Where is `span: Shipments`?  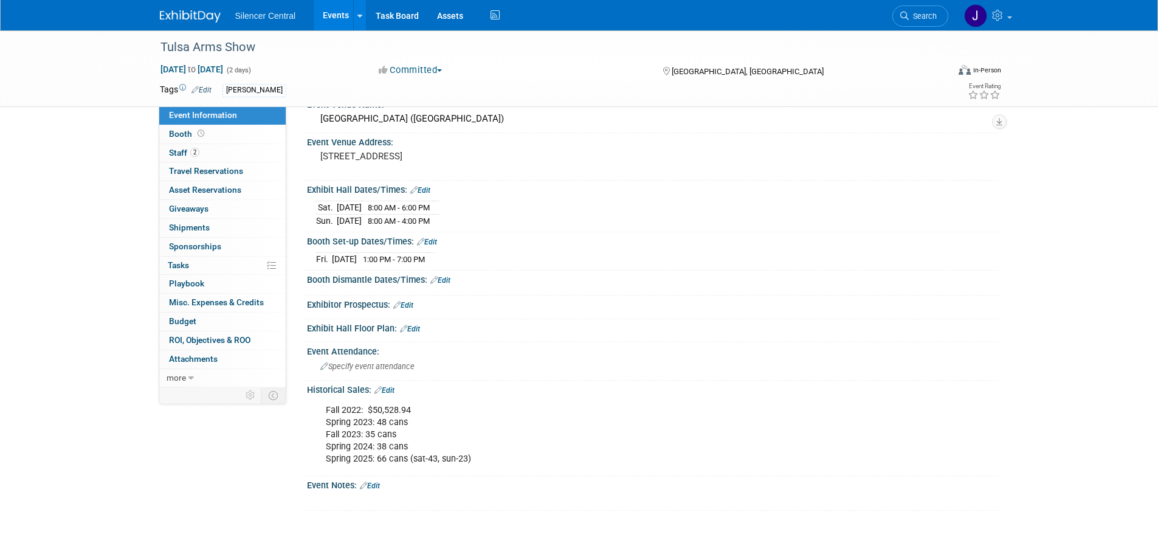
span: Shipments is located at coordinates (189, 227).